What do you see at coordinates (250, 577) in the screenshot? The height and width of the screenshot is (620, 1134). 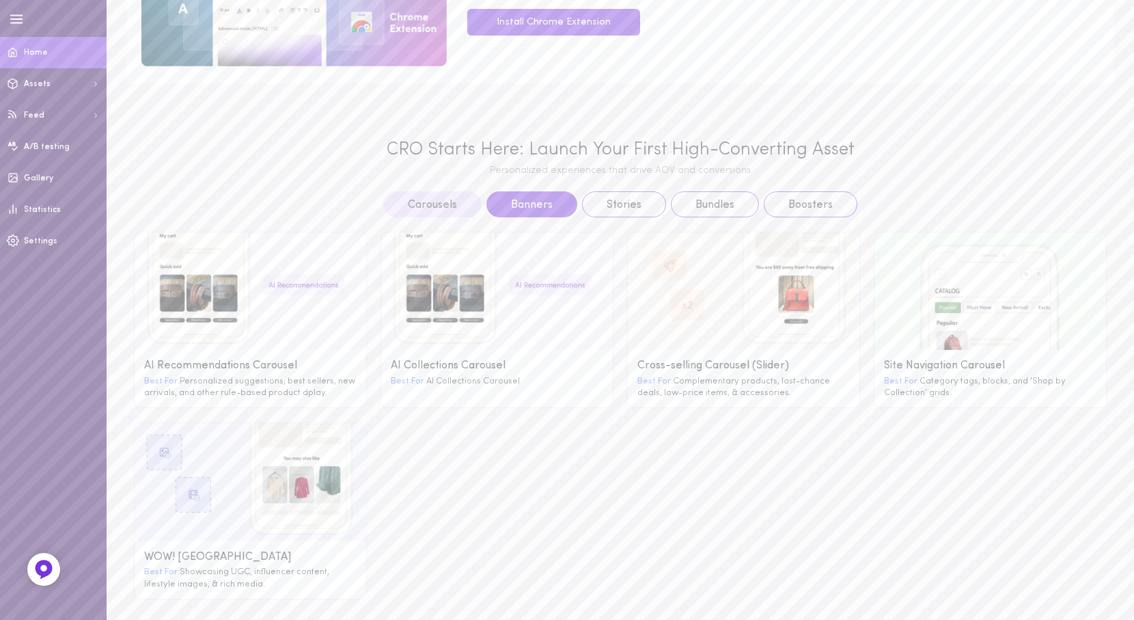 I see `div: Showcasing UGC, influencer content, lifestyle images, & rich media.` at bounding box center [250, 577].